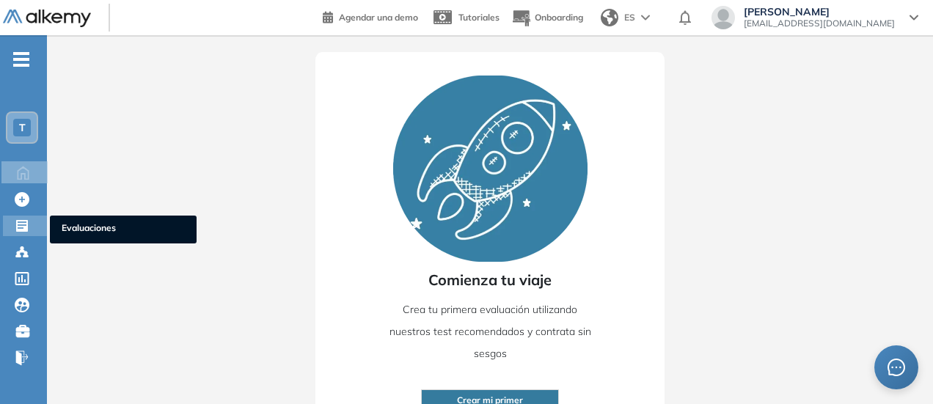 The width and height of the screenshot is (933, 404). What do you see at coordinates (610, 18) in the screenshot?
I see `img: world` at bounding box center [610, 18].